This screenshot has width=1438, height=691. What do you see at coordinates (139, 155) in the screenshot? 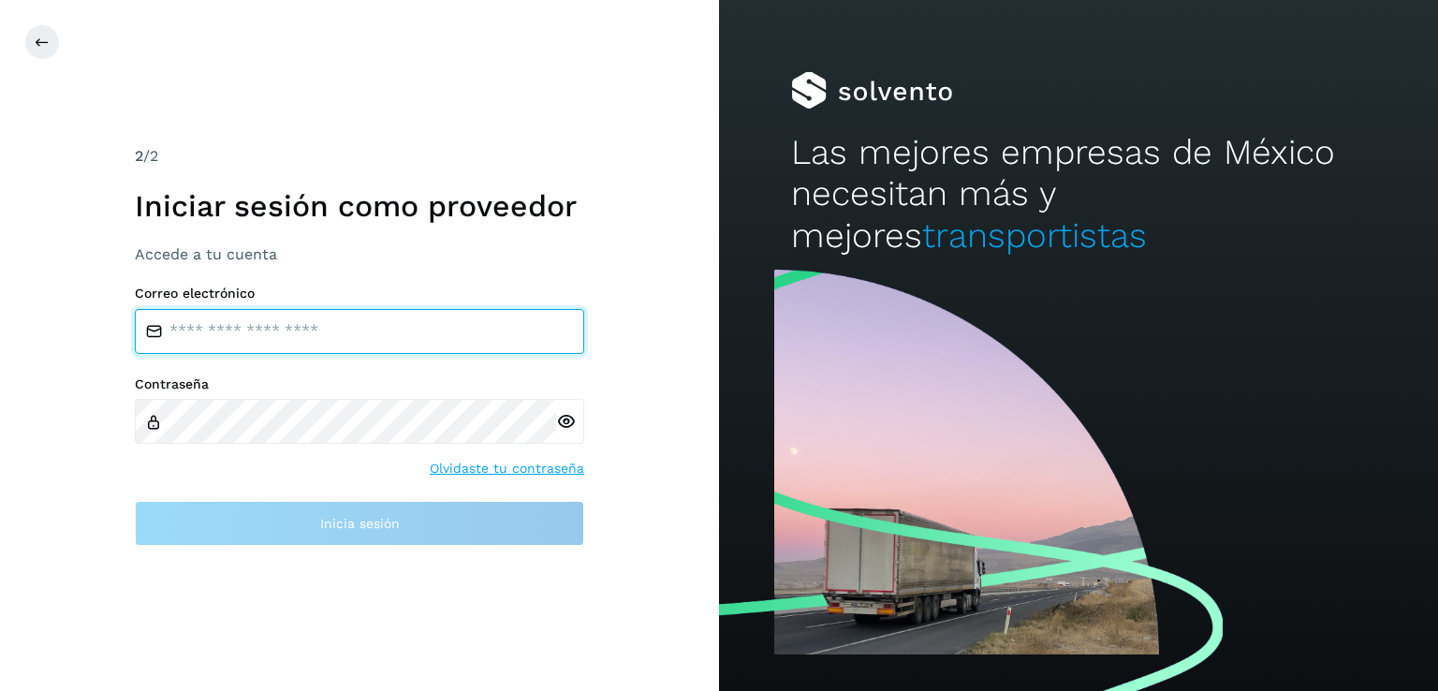
I see `span: 2` at bounding box center [139, 155].